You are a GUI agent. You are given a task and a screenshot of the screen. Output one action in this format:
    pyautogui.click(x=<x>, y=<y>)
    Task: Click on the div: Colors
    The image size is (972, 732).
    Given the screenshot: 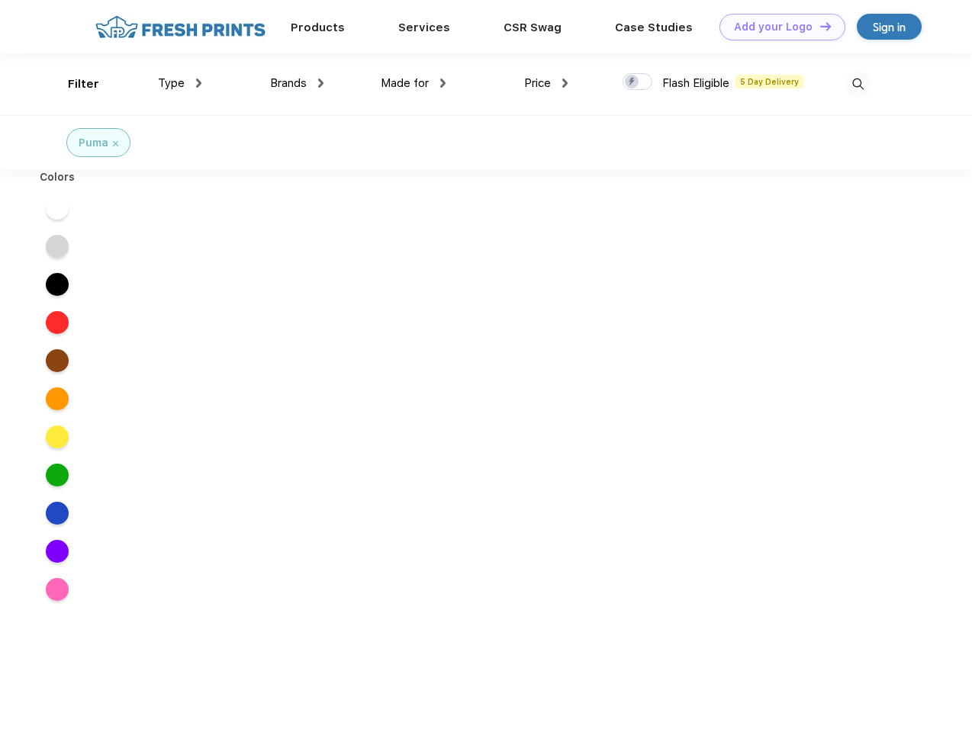 What is the action you would take?
    pyautogui.click(x=57, y=177)
    